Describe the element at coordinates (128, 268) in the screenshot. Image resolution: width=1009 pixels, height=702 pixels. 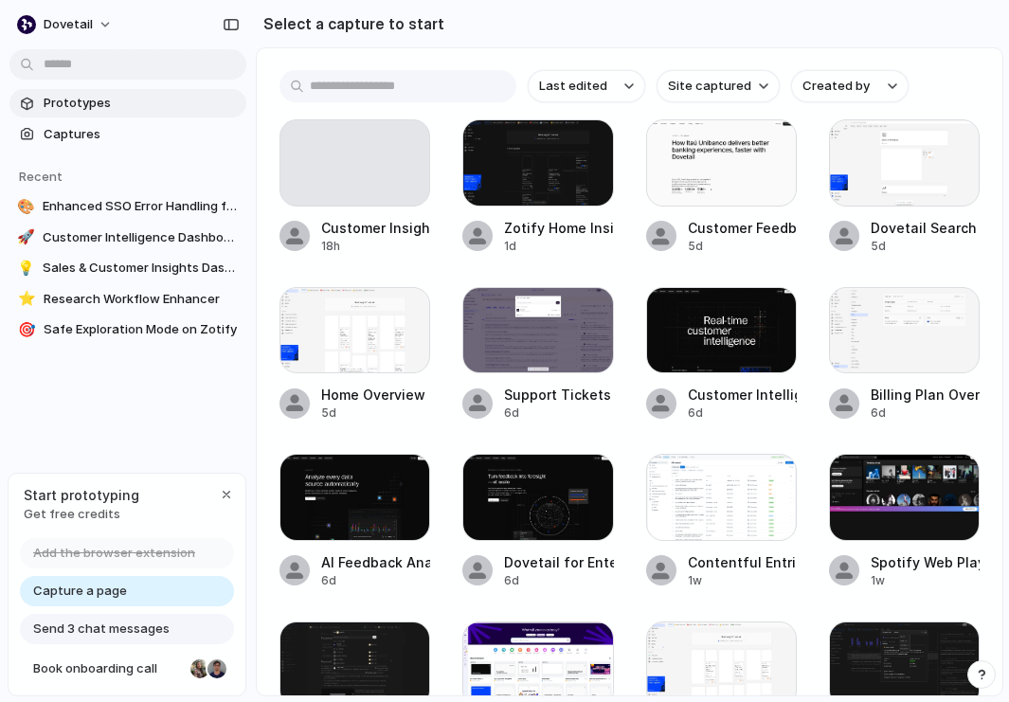
I see `a: 💡Sales & Customer Insights Dashboard` at that location.